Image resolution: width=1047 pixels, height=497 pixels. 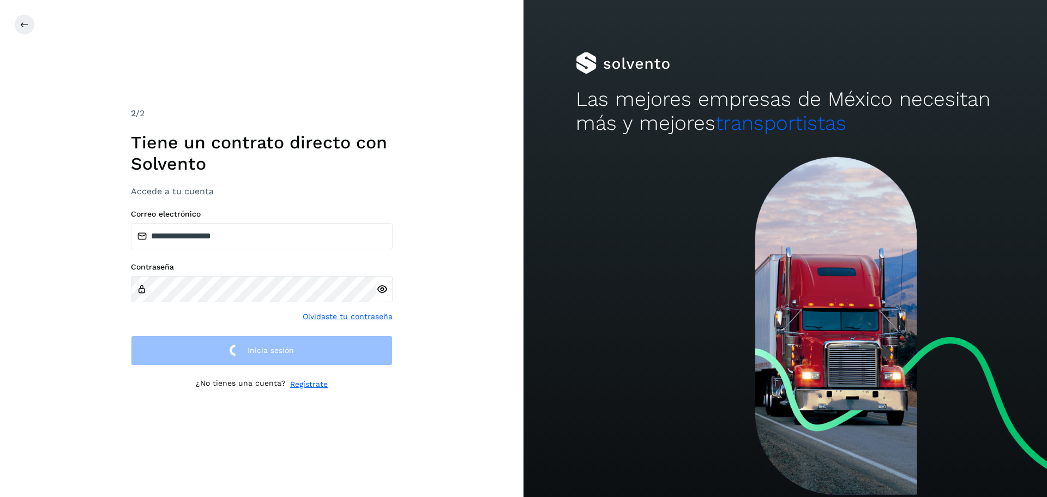 I want to click on h2: Las mejores empresas de México necesitan más y mejores, so click(x=786, y=111).